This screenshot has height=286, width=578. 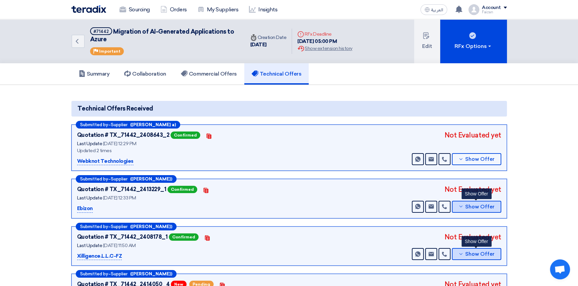 What do you see at coordinates (473, 41) in the screenshot?
I see `button: RFx Options` at bounding box center [473, 41].